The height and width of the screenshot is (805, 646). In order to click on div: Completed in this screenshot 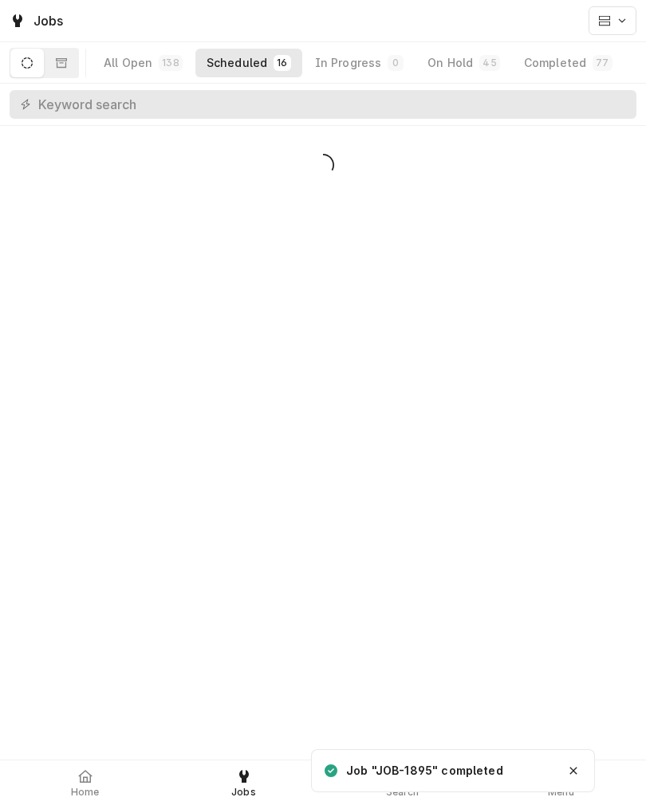, I will do `click(555, 63)`.